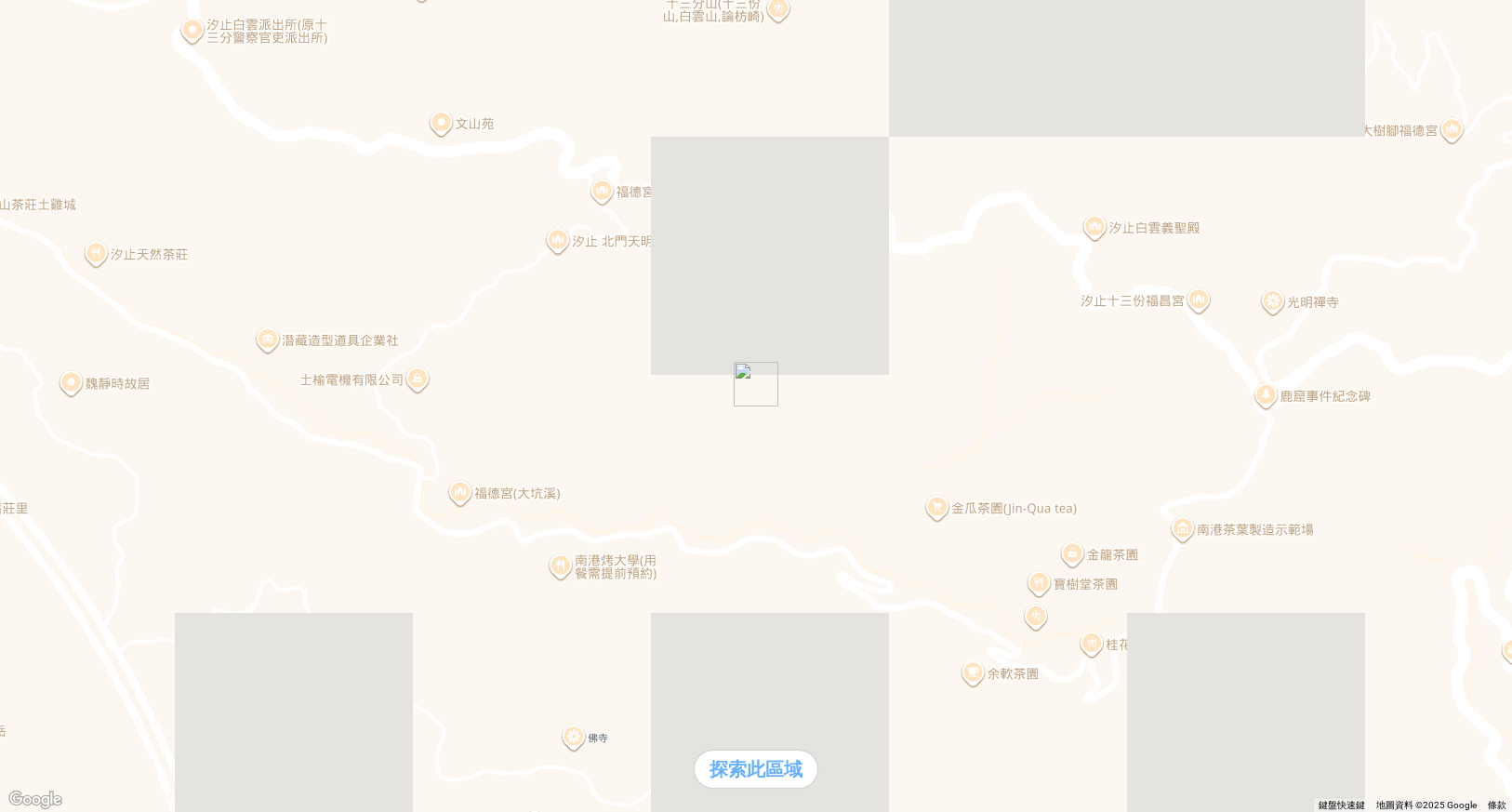  I want to click on button: 鍵盤快速鍵, so click(1342, 805).